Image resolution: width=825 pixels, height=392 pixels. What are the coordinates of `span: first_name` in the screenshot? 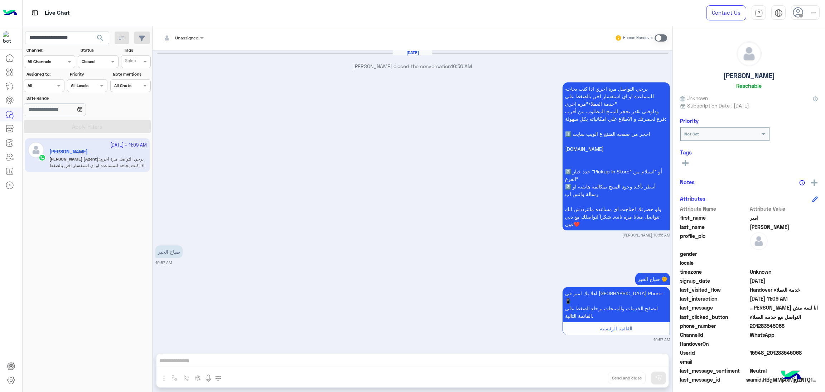 It's located at (714, 217).